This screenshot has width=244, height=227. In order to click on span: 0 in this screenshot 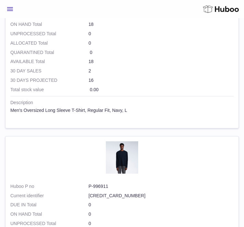, I will do `click(91, 52)`.